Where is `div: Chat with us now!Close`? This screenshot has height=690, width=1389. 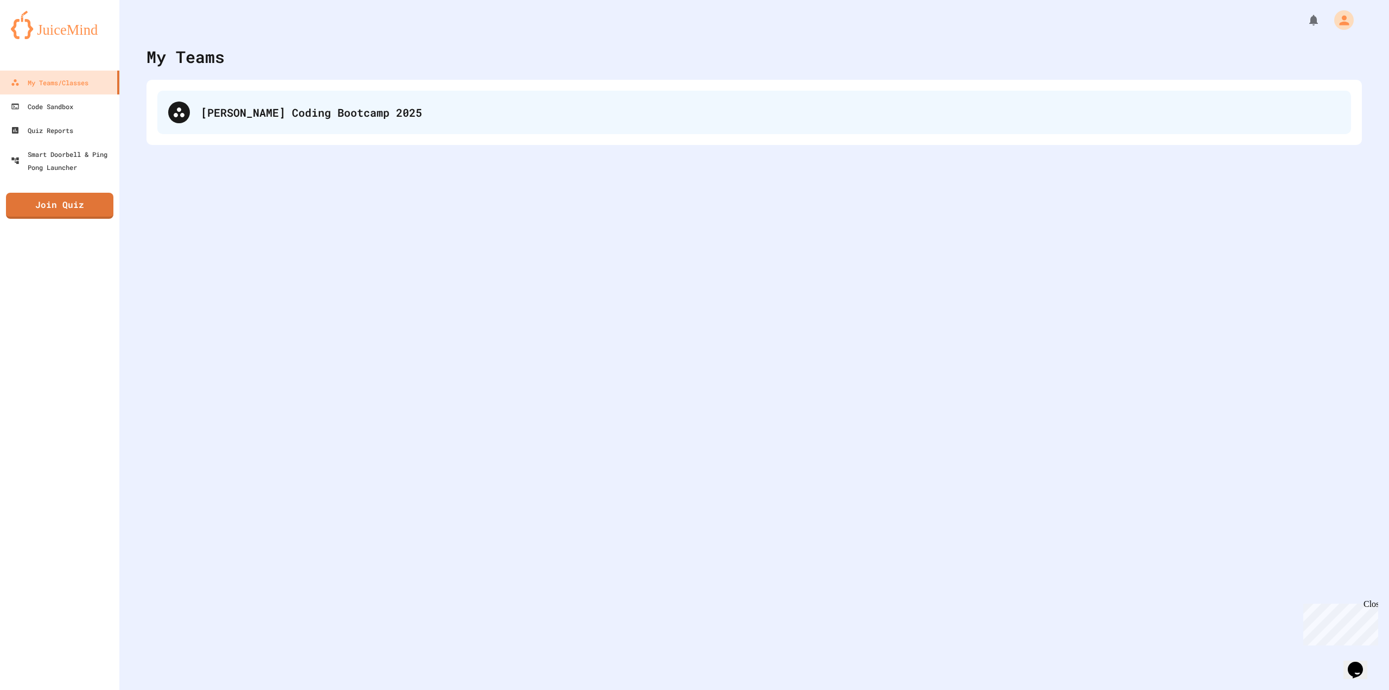 div: Chat with us now!Close is located at coordinates (40, 36).